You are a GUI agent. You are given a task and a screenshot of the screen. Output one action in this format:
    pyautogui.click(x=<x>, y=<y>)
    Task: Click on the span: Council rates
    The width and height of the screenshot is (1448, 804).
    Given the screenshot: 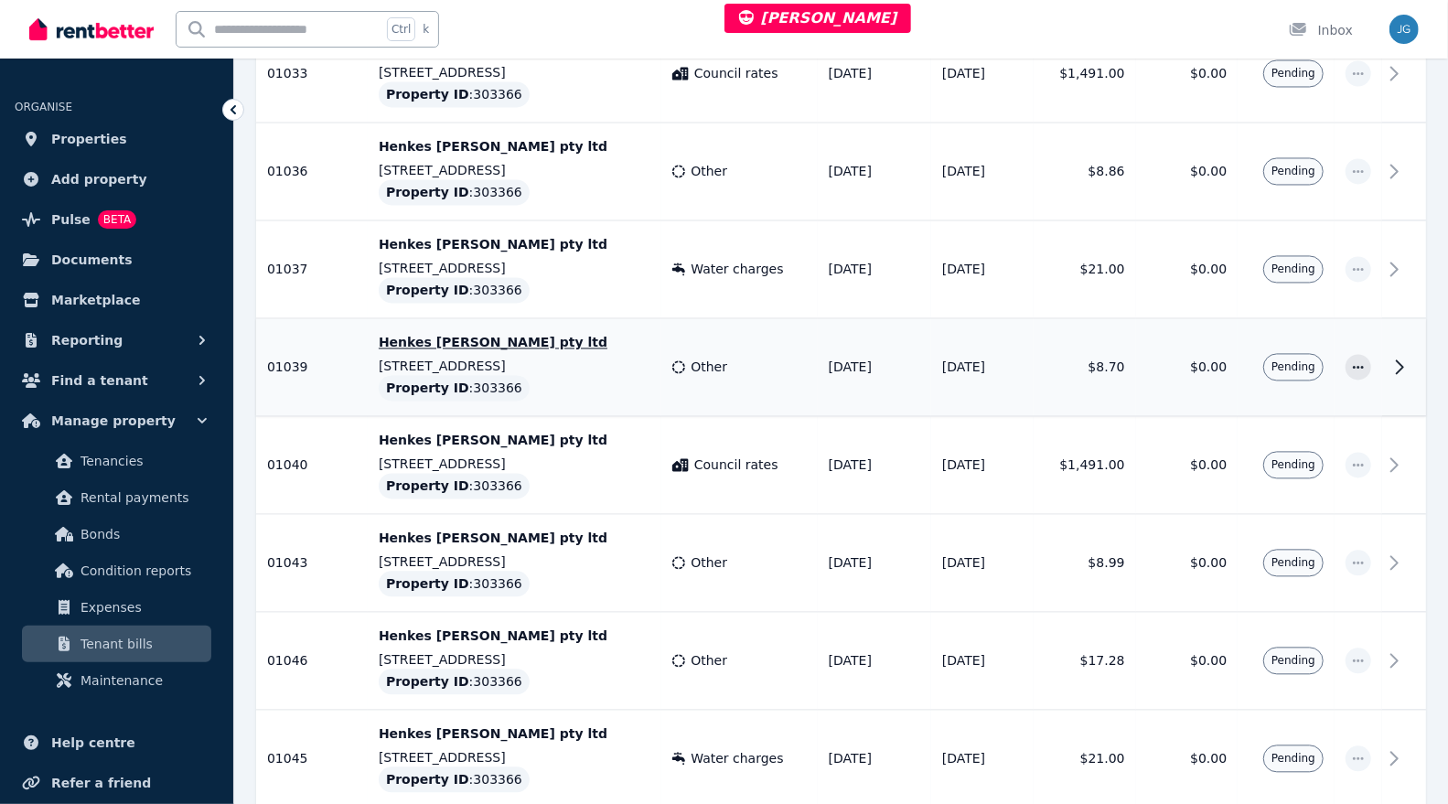 What is the action you would take?
    pyautogui.click(x=736, y=73)
    